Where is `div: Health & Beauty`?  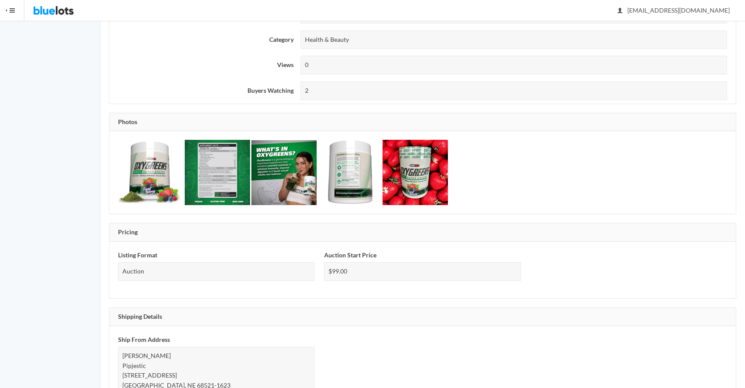 div: Health & Beauty is located at coordinates (513, 40).